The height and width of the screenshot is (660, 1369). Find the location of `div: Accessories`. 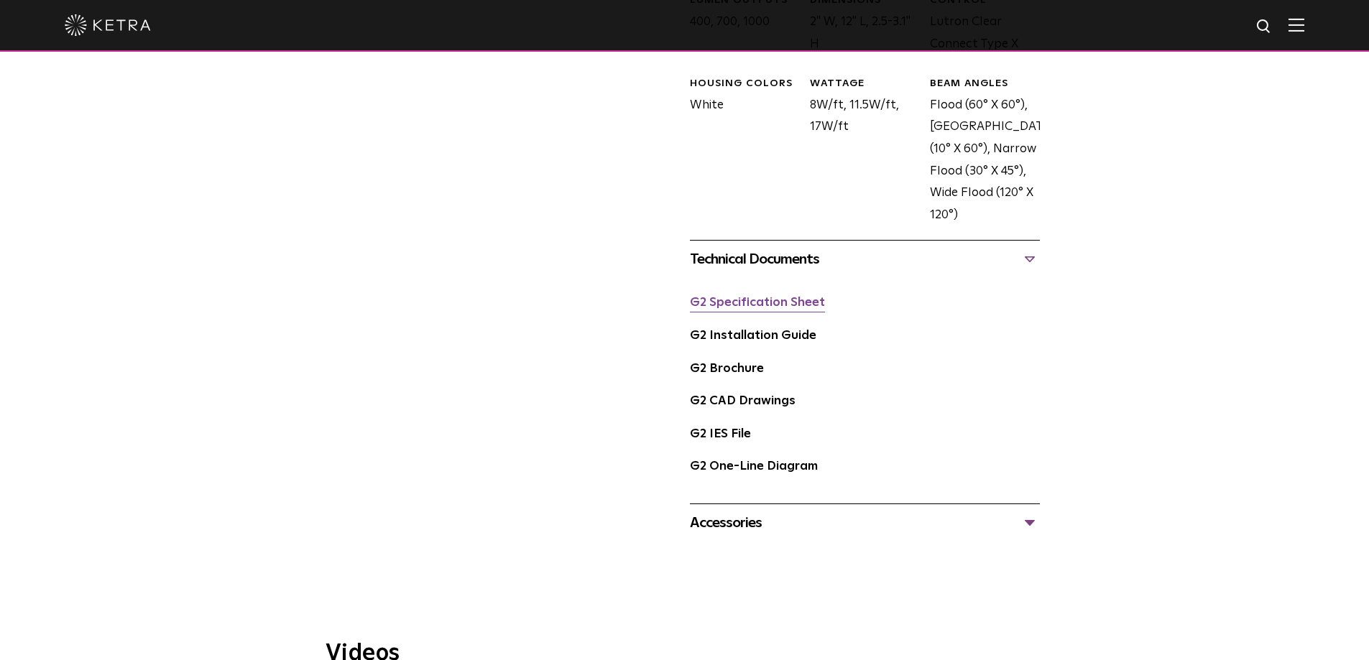

div: Accessories is located at coordinates (864, 523).